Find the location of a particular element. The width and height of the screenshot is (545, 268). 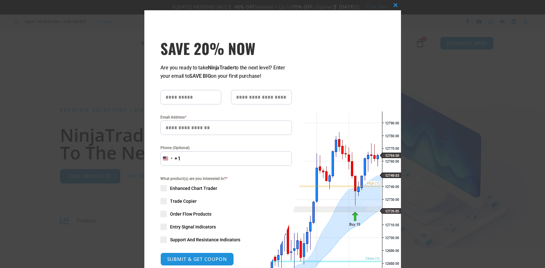

span: Support And Resistance Indicators is located at coordinates (205, 239).